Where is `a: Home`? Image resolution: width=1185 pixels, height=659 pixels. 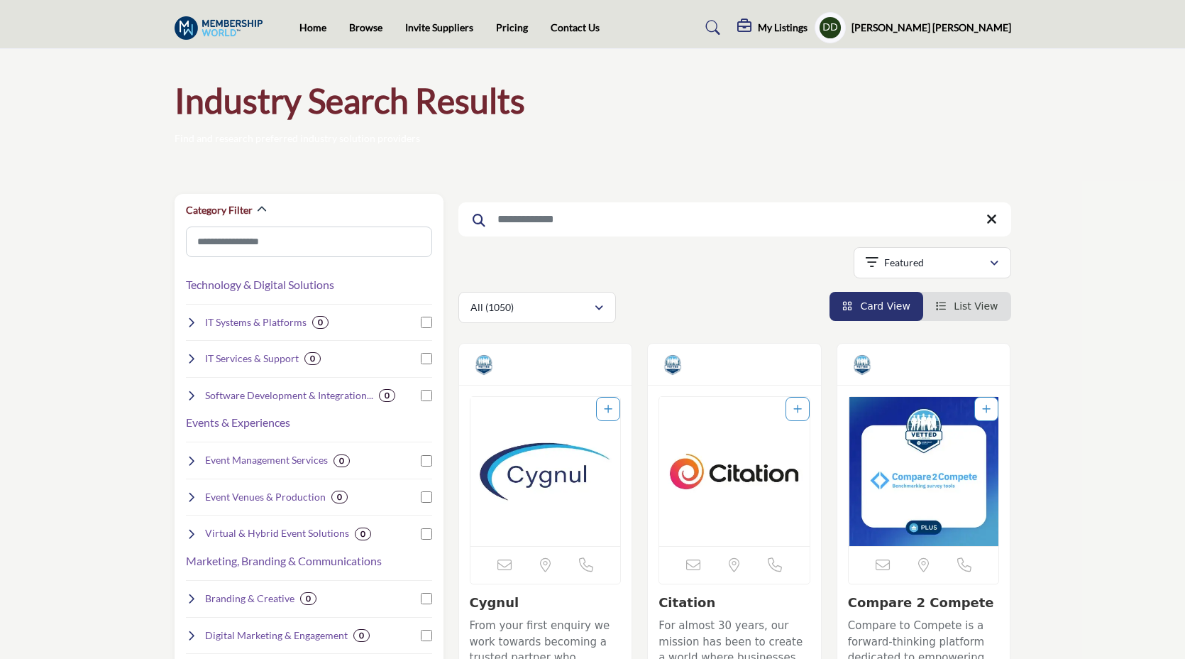
a: Home is located at coordinates (313, 27).